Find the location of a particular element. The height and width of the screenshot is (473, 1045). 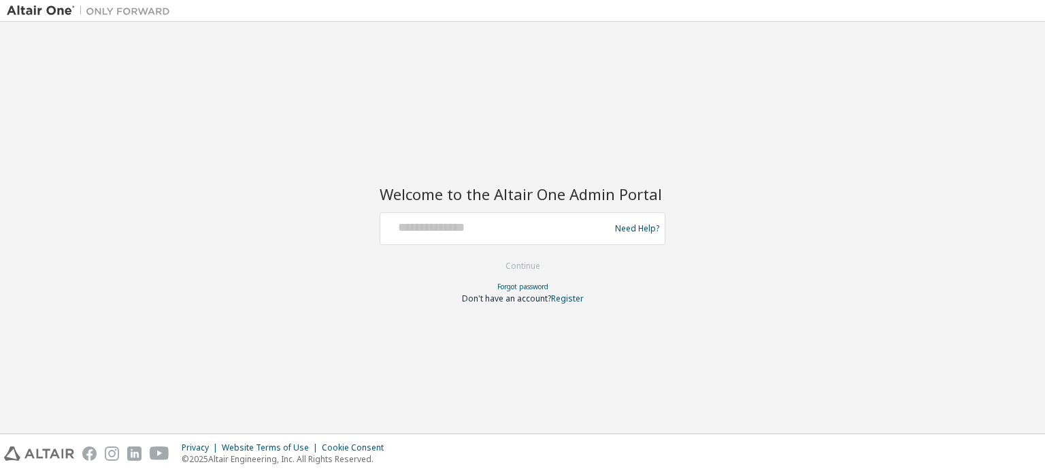

p: © 2025 Altair Engineering, Inc. All Rights Reserved. is located at coordinates (286, 459).